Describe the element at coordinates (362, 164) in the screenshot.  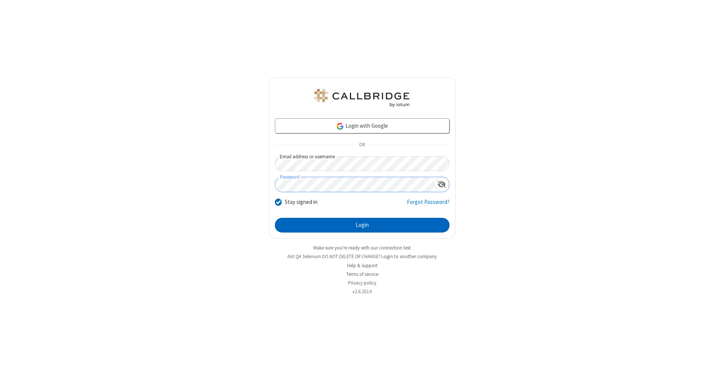
I see `input: Email address or username` at that location.